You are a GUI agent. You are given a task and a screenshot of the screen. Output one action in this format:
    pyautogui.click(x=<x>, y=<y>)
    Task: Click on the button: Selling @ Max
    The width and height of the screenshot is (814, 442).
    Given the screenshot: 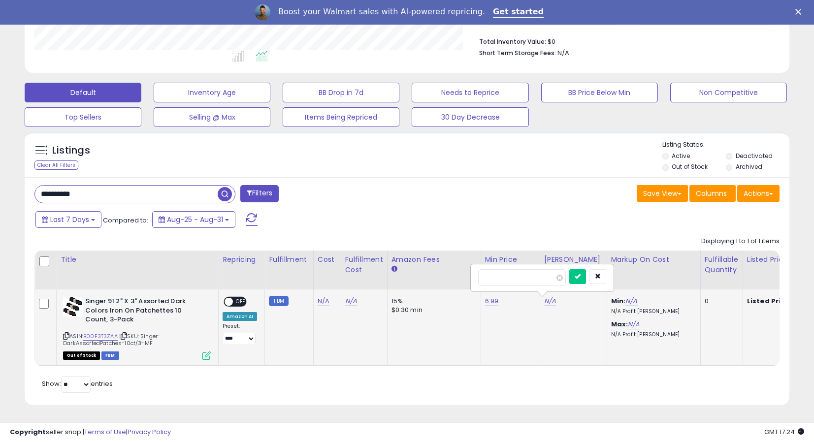 What is the action you would take?
    pyautogui.click(x=212, y=117)
    